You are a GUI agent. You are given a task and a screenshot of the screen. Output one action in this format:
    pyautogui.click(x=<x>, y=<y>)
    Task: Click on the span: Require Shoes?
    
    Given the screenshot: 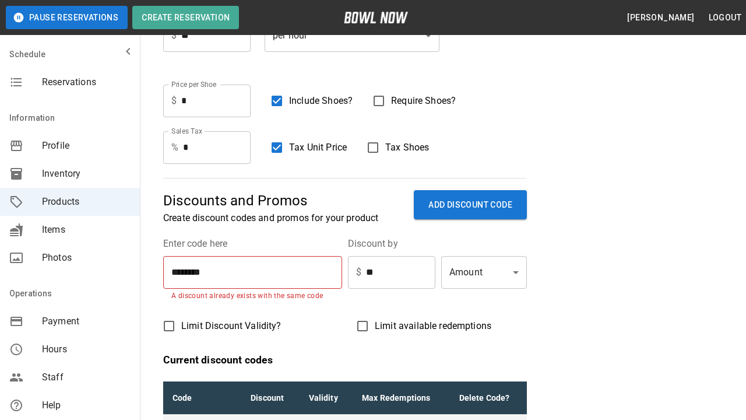 What is the action you would take?
    pyautogui.click(x=423, y=101)
    